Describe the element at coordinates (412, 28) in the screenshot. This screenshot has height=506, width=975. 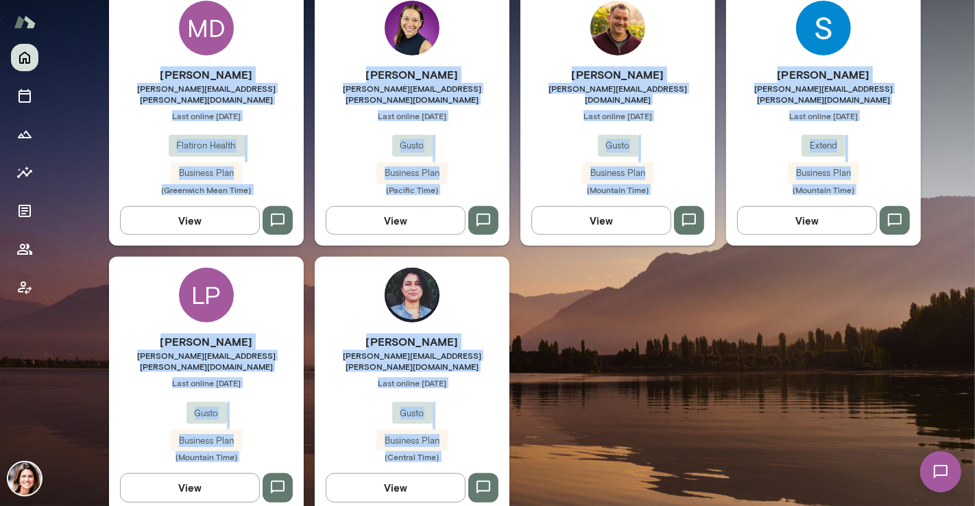
I see `img: Rehana Manejwala` at that location.